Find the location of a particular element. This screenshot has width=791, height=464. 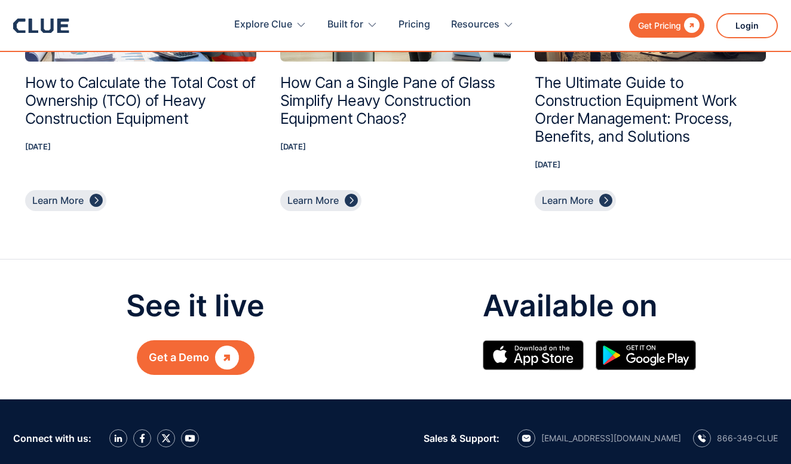

div: 866-349-CLUE is located at coordinates (748, 438).